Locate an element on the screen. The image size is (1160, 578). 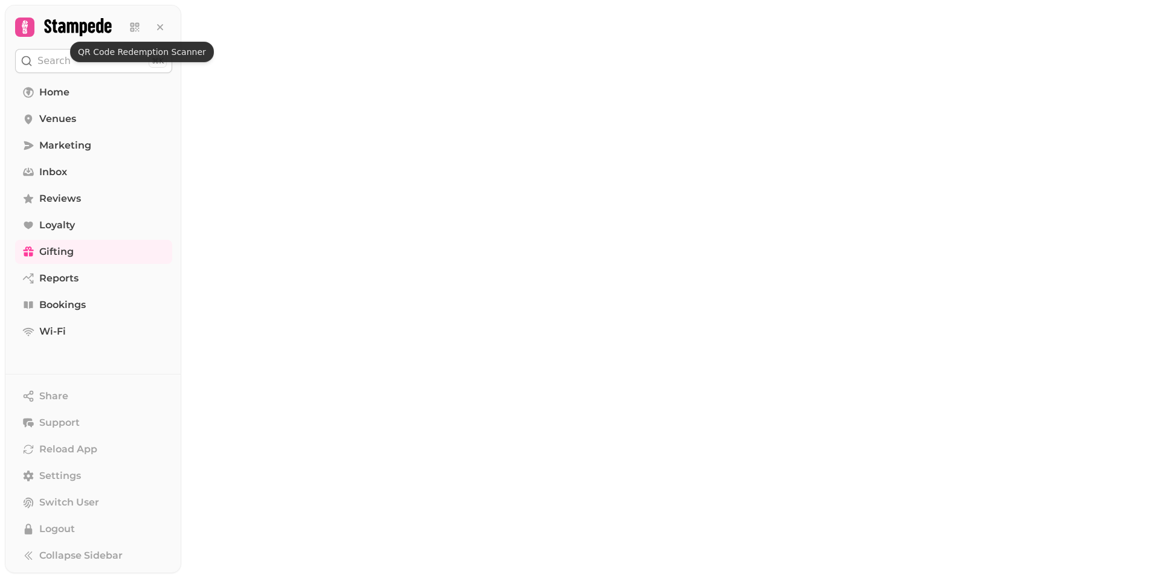
span: Support is located at coordinates (59, 423).